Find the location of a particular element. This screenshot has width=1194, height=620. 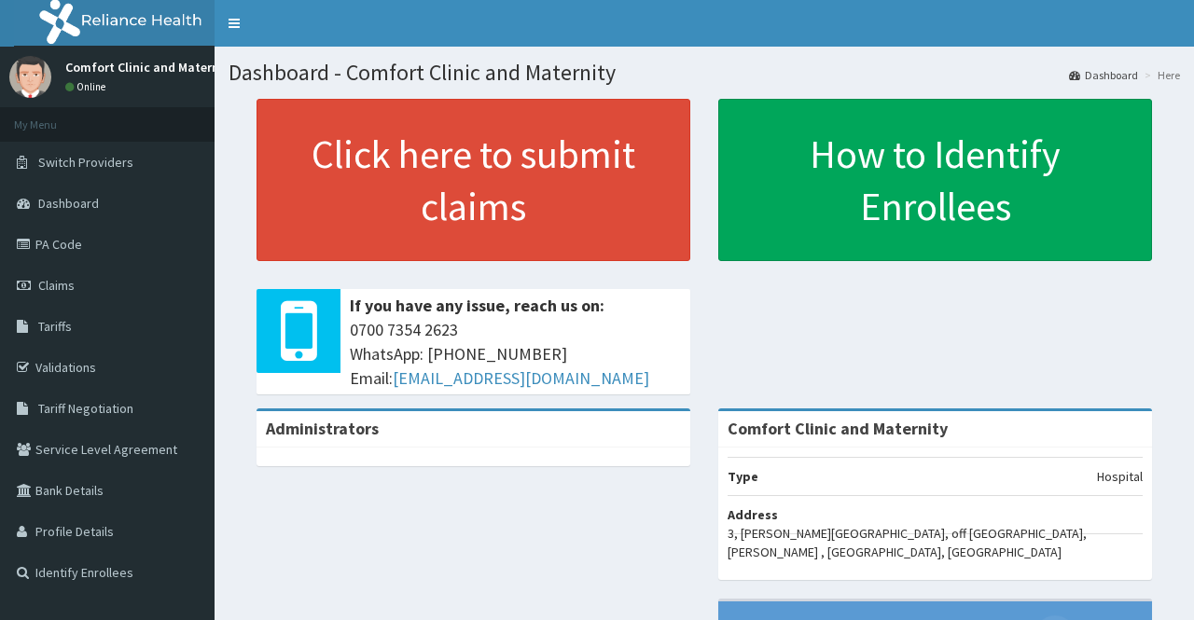

li: Here is located at coordinates (1159, 75).